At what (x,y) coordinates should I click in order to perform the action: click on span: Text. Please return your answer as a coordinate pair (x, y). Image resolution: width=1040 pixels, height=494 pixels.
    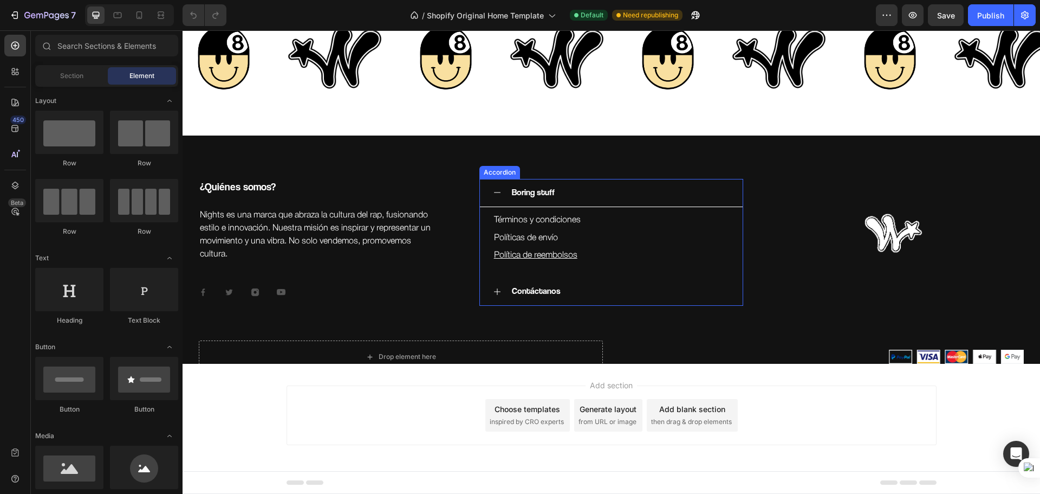
    Looking at the image, I should click on (42, 258).